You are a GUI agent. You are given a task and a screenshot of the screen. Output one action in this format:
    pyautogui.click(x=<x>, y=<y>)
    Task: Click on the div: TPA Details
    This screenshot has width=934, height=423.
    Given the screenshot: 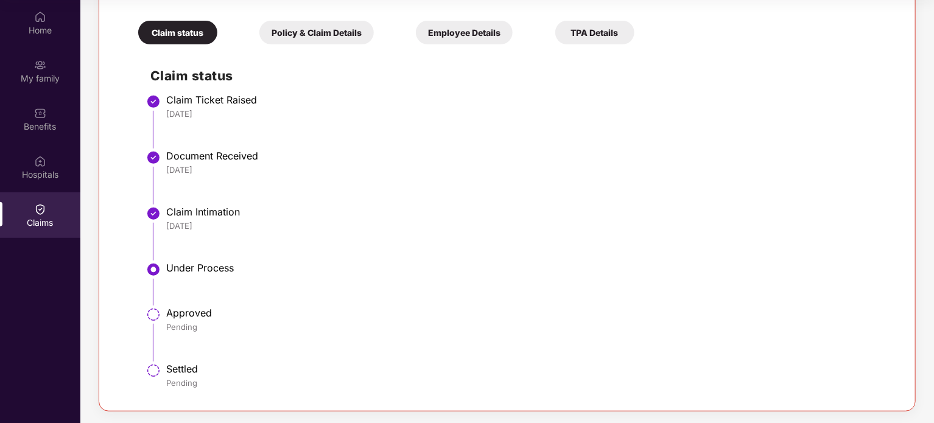 What is the action you would take?
    pyautogui.click(x=595, y=32)
    